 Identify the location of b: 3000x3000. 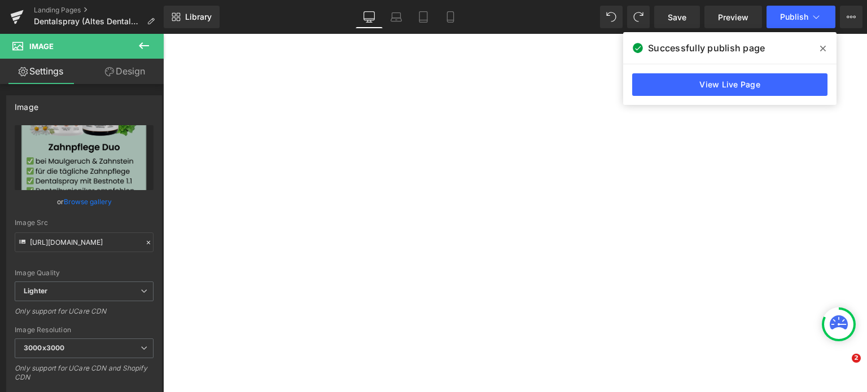
(44, 348).